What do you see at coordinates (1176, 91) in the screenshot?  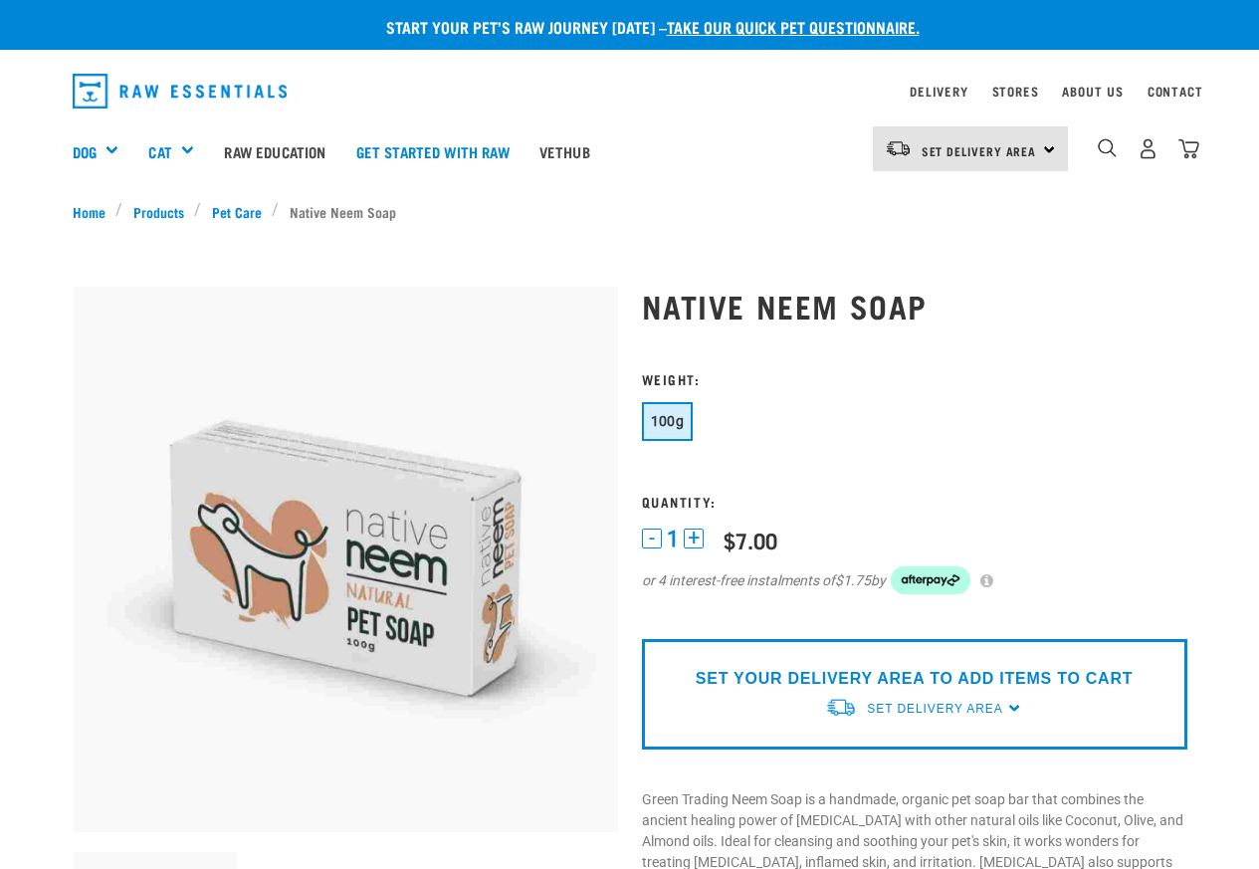 I see `a: Contact` at bounding box center [1176, 91].